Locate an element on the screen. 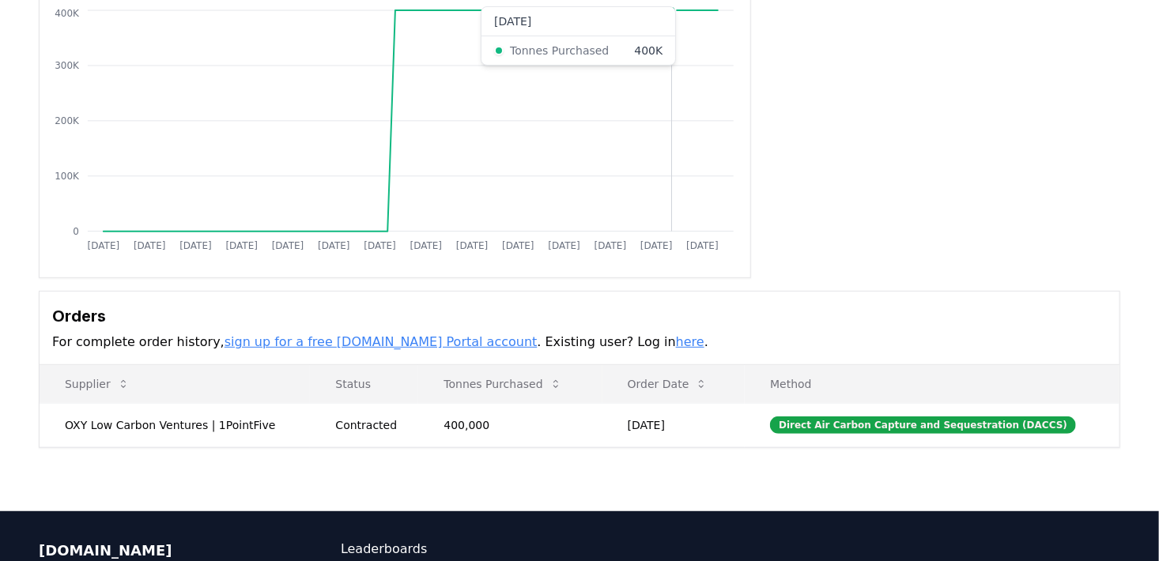 The width and height of the screenshot is (1159, 561). button: Tonnes Purchased is located at coordinates (502, 384).